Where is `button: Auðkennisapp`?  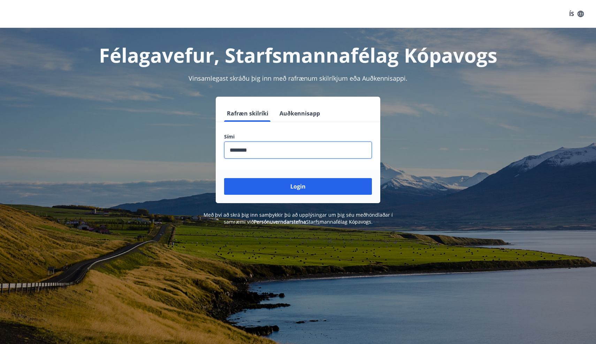 button: Auðkennisapp is located at coordinates (300, 114).